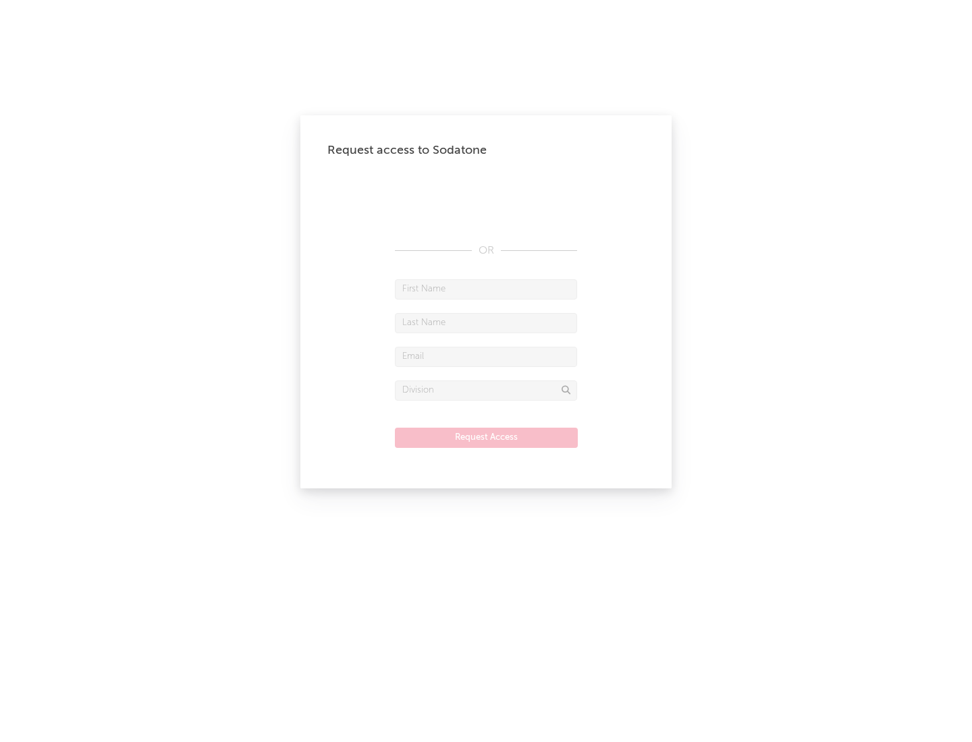 This screenshot has width=972, height=742. Describe the element at coordinates (486, 323) in the screenshot. I see `input: Last Name` at that location.